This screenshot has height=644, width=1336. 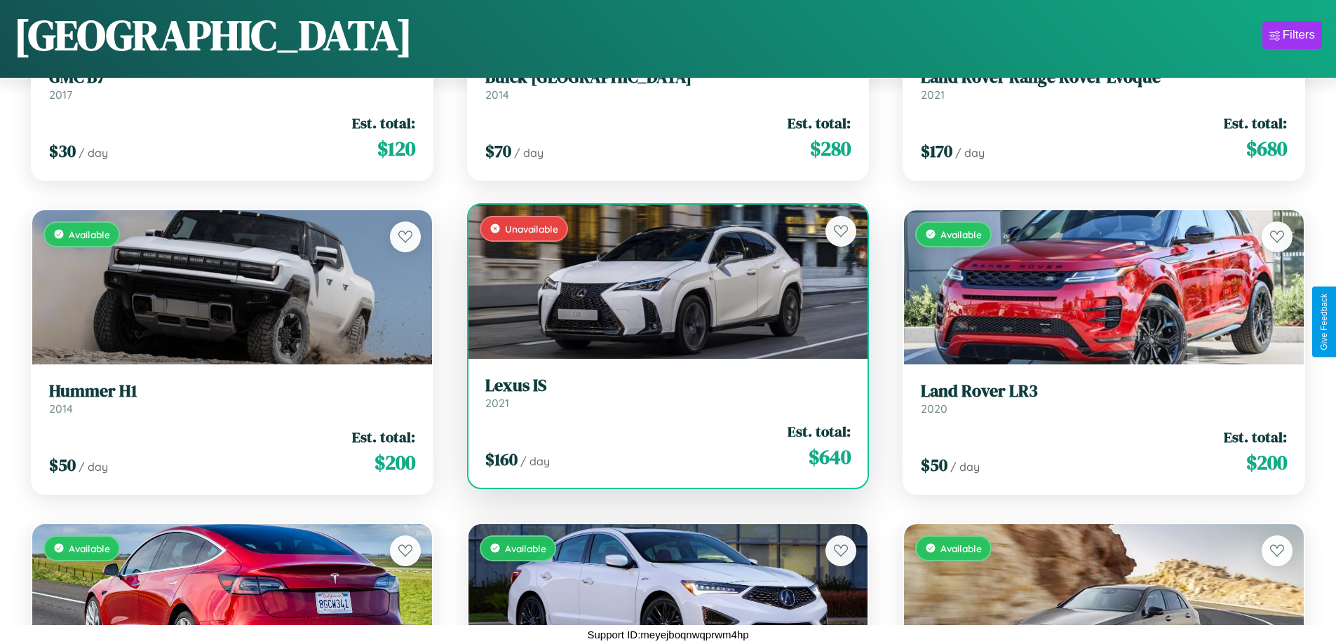 I want to click on span: $ 30, so click(x=62, y=151).